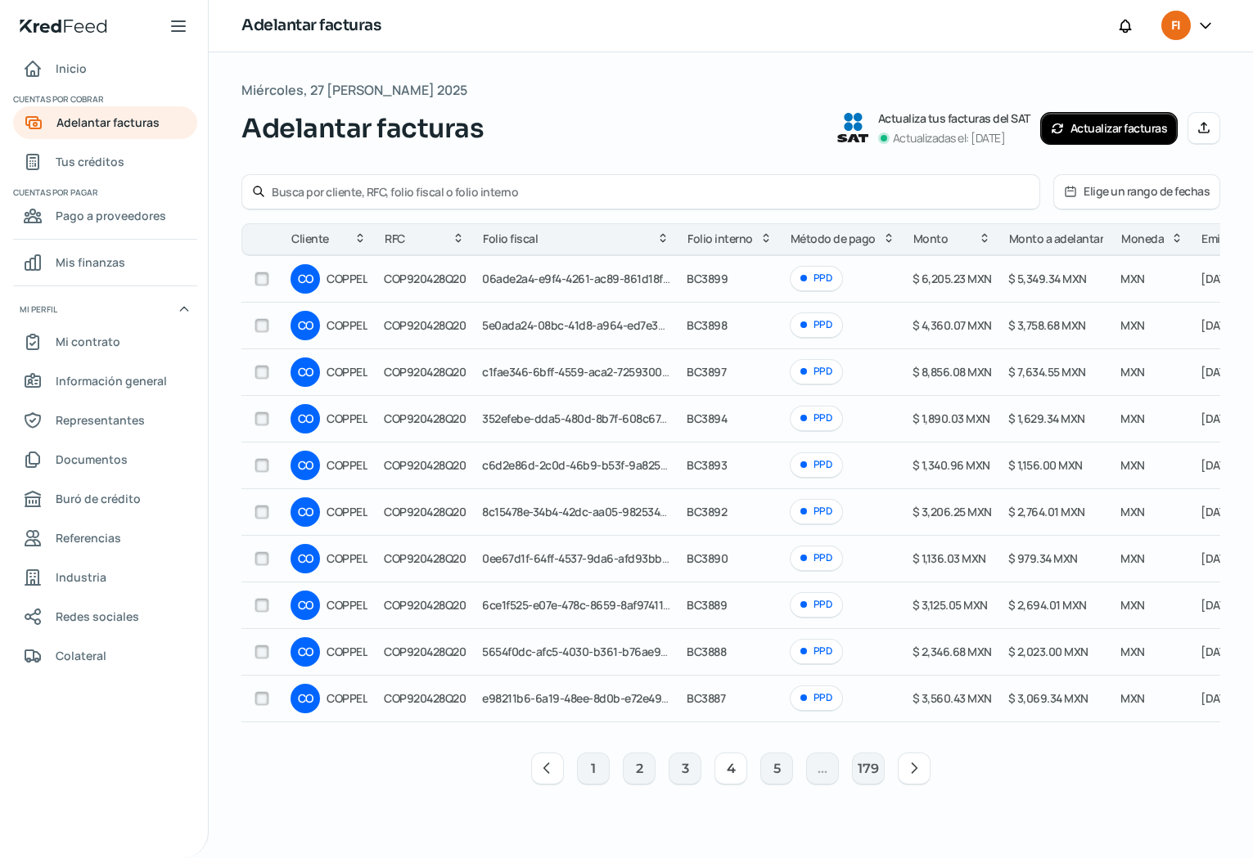 The width and height of the screenshot is (1253, 858). I want to click on button: 4, so click(731, 769).